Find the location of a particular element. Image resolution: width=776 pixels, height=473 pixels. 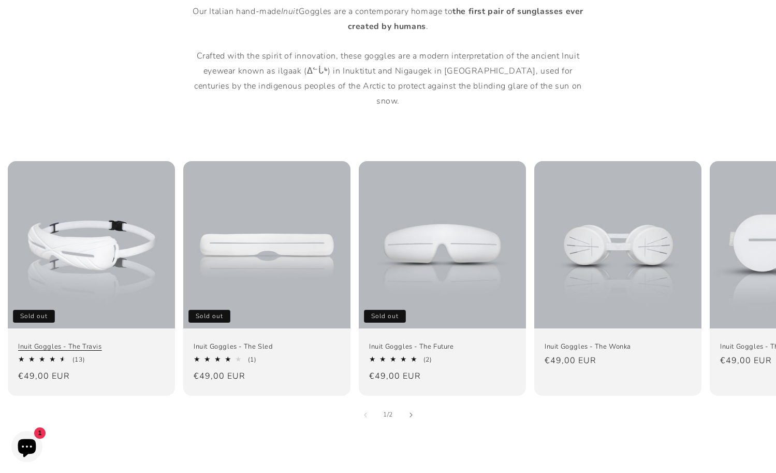

a: Inuit Goggles - The Travis is located at coordinates (91, 346).